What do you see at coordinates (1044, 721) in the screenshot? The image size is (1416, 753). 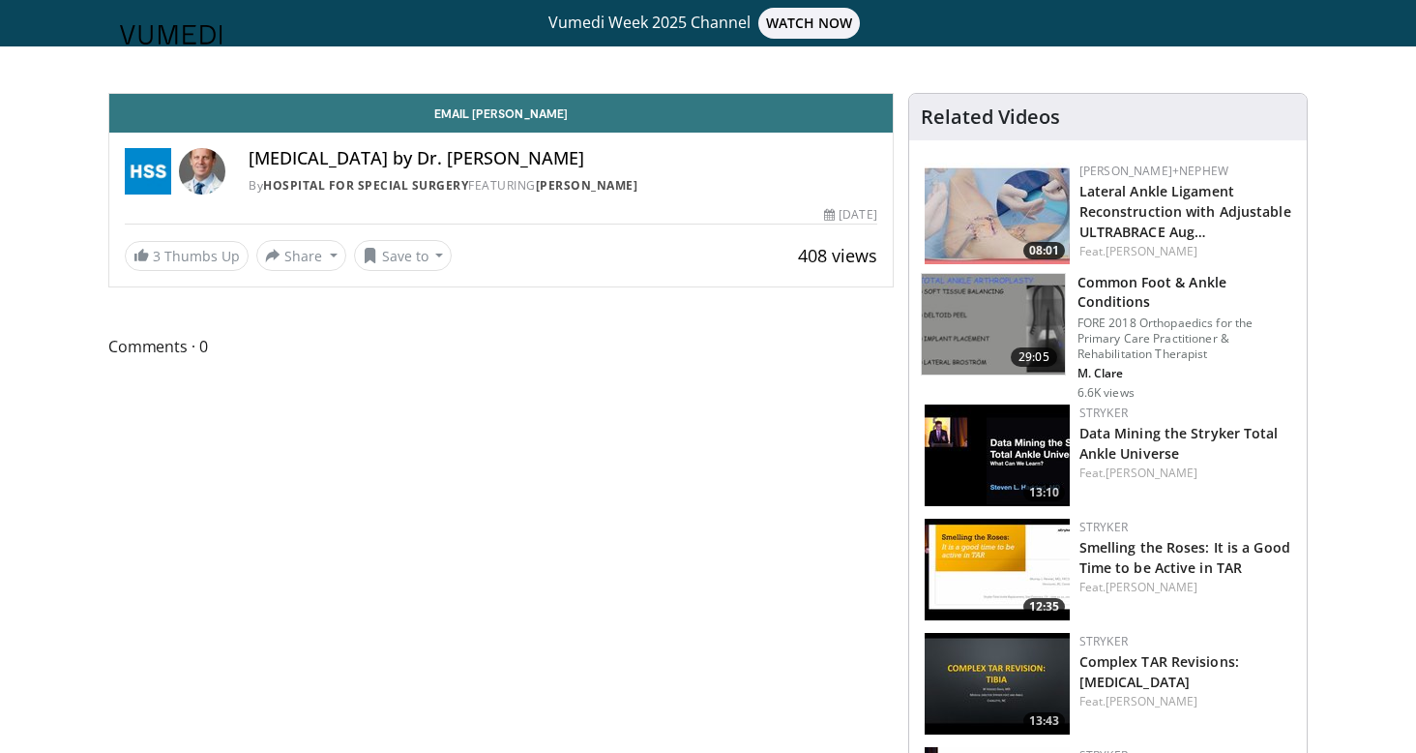 I see `span: 13:43` at bounding box center [1044, 721].